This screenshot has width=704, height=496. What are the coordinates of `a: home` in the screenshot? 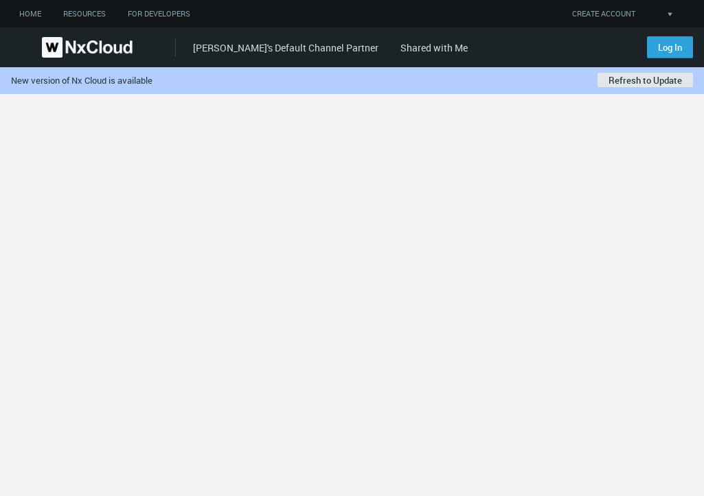 It's located at (30, 14).